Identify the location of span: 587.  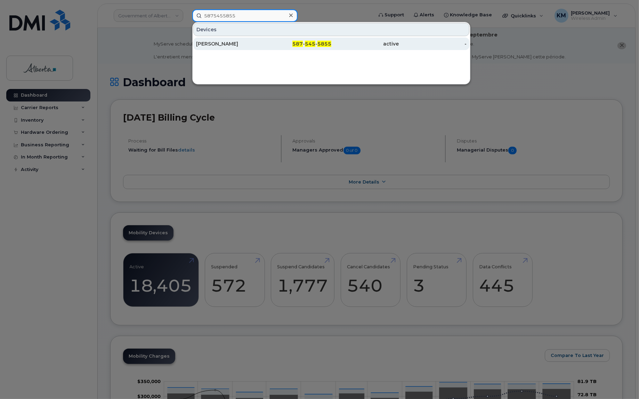
(297, 44).